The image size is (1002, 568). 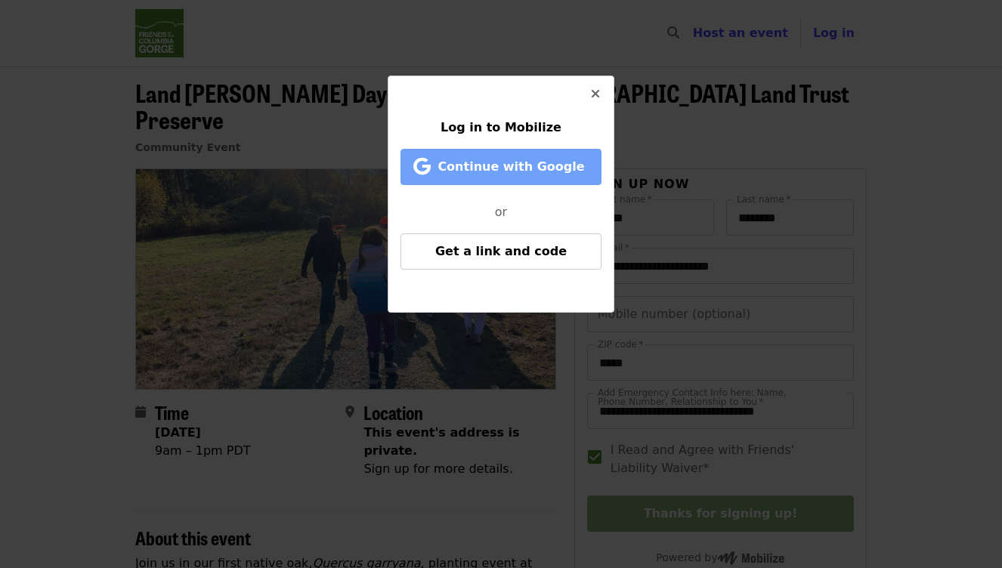 I want to click on button: Close, so click(x=596, y=94).